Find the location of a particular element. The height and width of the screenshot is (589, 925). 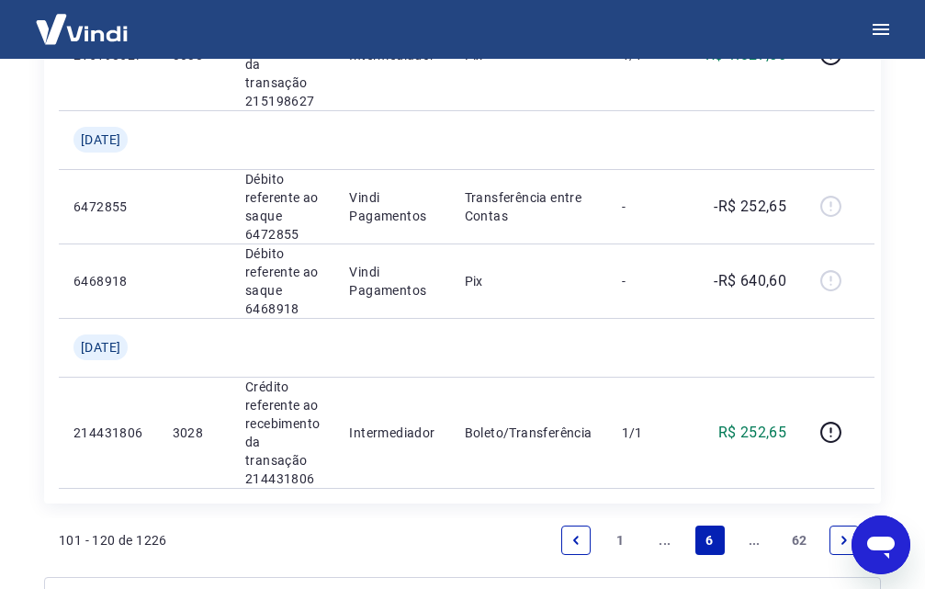

p: 3028 is located at coordinates (194, 433).